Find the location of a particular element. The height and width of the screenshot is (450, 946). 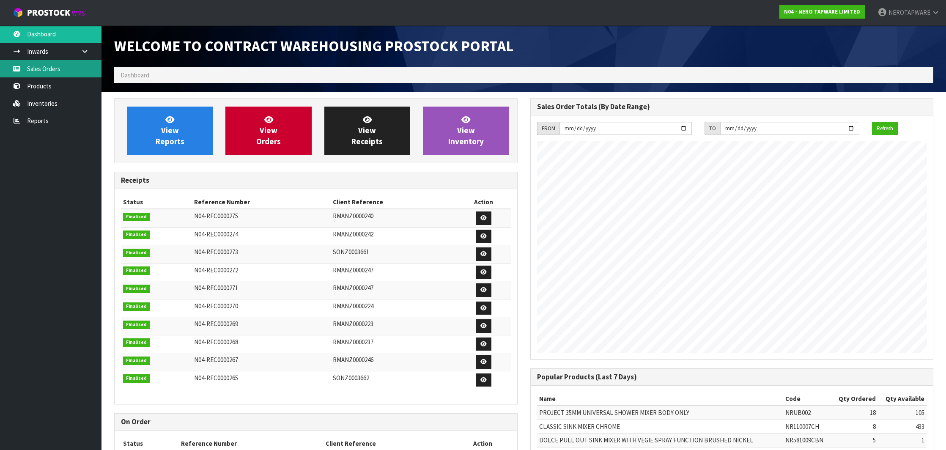

small: WMS is located at coordinates (78, 13).